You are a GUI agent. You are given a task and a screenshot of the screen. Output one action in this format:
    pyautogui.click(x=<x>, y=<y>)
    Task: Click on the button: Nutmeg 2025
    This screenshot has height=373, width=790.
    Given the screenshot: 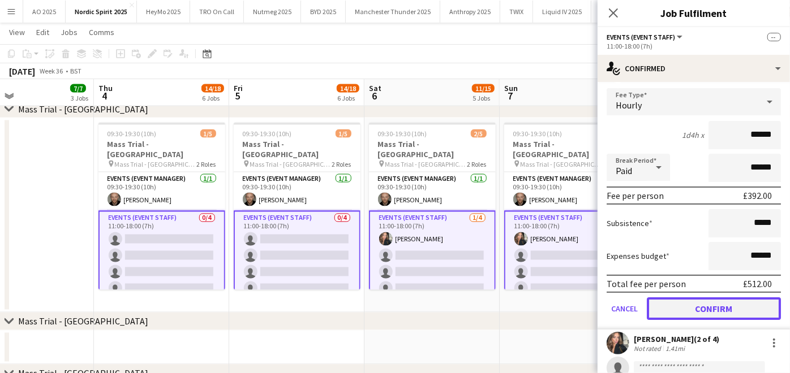 What is the action you would take?
    pyautogui.click(x=272, y=11)
    